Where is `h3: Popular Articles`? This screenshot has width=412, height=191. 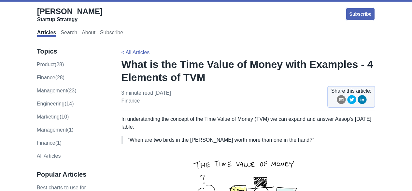
h3: Popular Articles is located at coordinates (72, 174).